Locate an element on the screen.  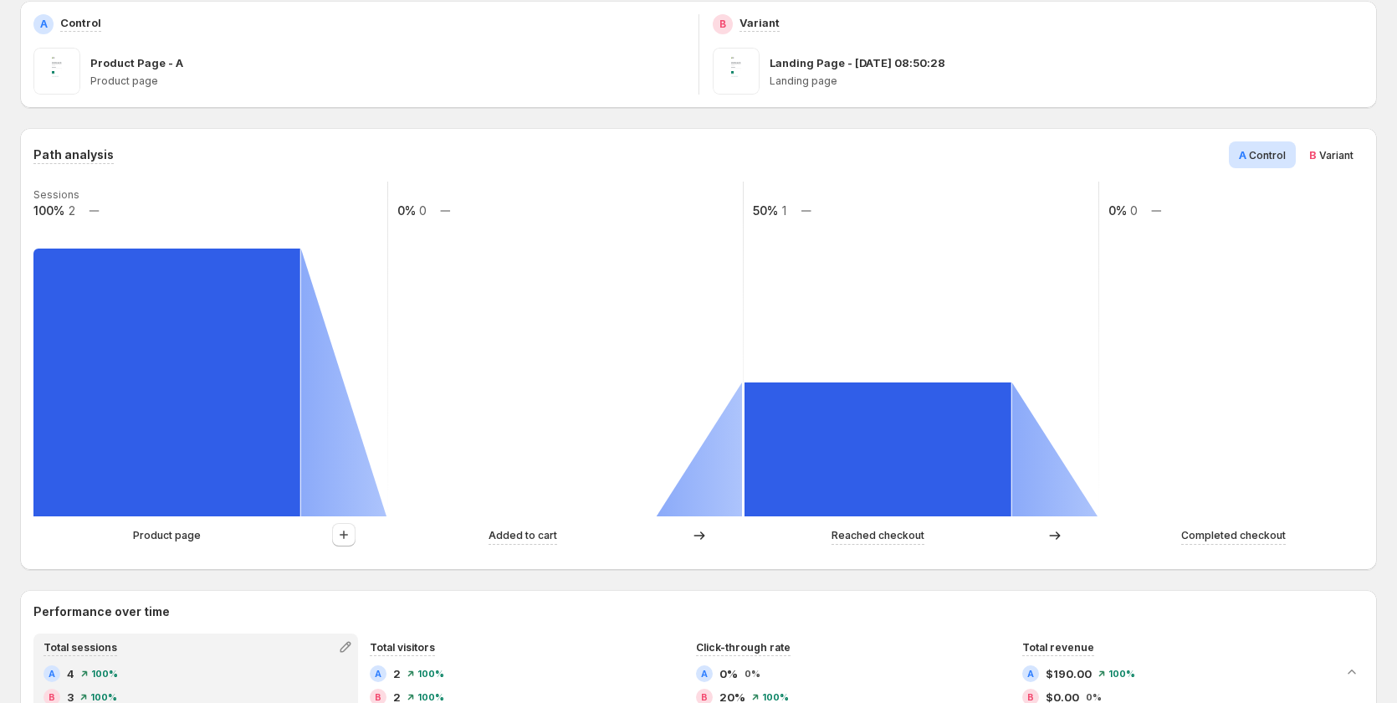
span: Total visitors is located at coordinates (402, 647).